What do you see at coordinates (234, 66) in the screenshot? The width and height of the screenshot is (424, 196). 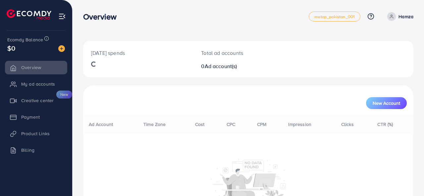 I see `h2: 0` at bounding box center [234, 66].